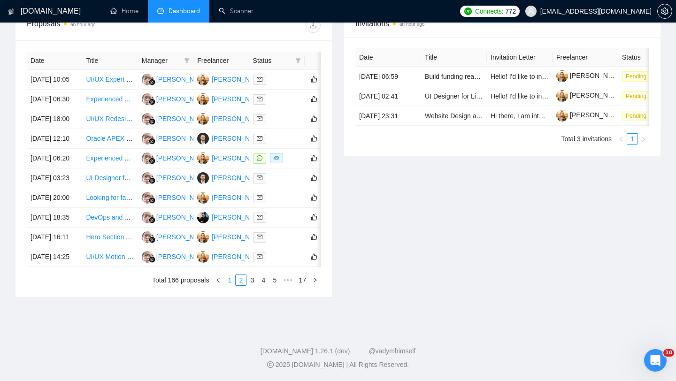 The height and width of the screenshot is (381, 676). Describe the element at coordinates (164, 178) in the screenshot. I see `a: UI Designer for Technical SaaS Platform (Atlas Forge)` at that location.